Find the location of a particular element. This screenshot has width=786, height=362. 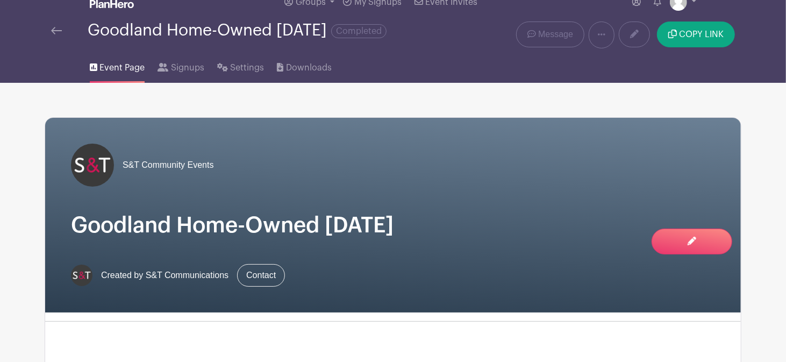

button: COPY LINK is located at coordinates (696, 34).